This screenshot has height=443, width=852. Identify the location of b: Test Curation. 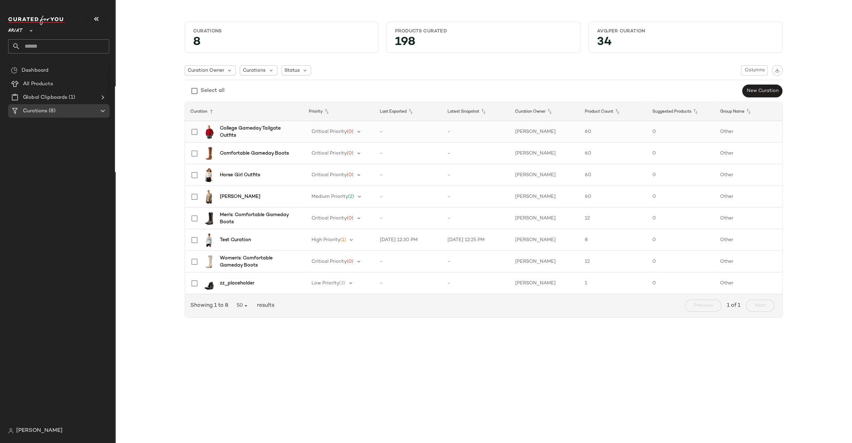
(235, 240).